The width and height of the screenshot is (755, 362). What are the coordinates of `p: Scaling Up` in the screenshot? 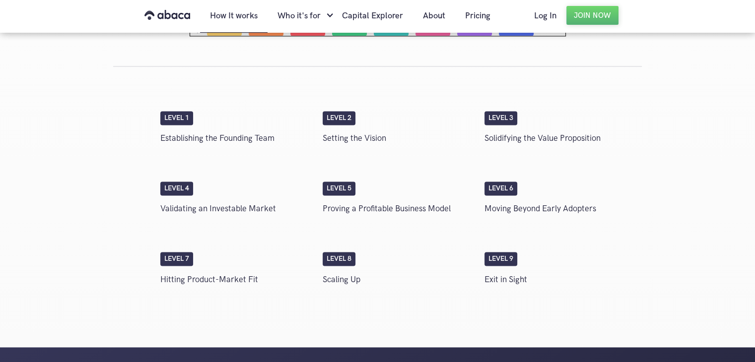 It's located at (399, 279).